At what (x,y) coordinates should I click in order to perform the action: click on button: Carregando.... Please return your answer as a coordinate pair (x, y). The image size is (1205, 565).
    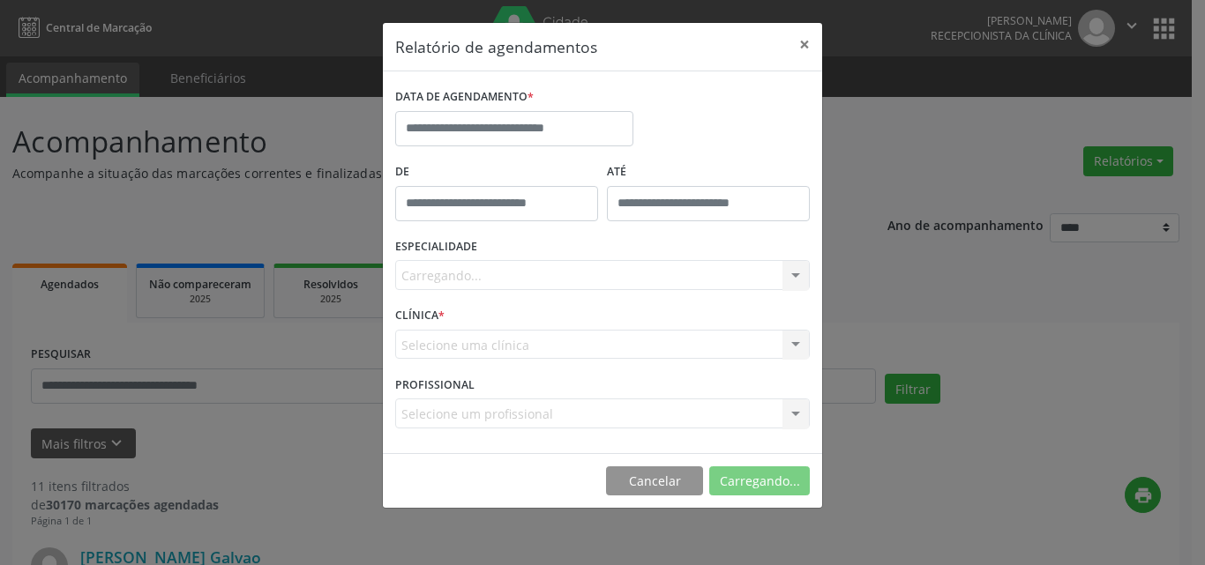
    Looking at the image, I should click on (759, 481).